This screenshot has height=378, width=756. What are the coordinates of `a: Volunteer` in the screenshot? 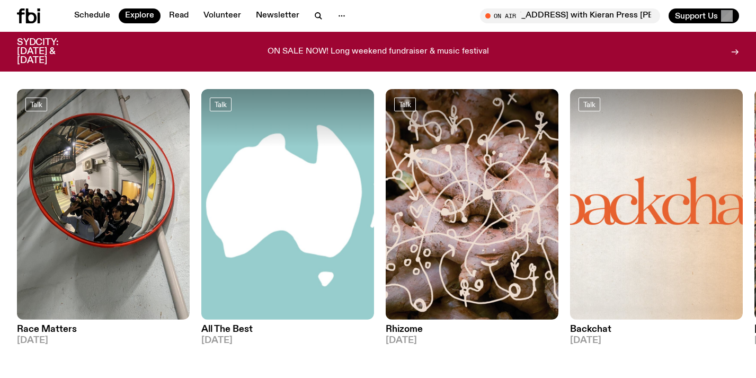 It's located at (222, 16).